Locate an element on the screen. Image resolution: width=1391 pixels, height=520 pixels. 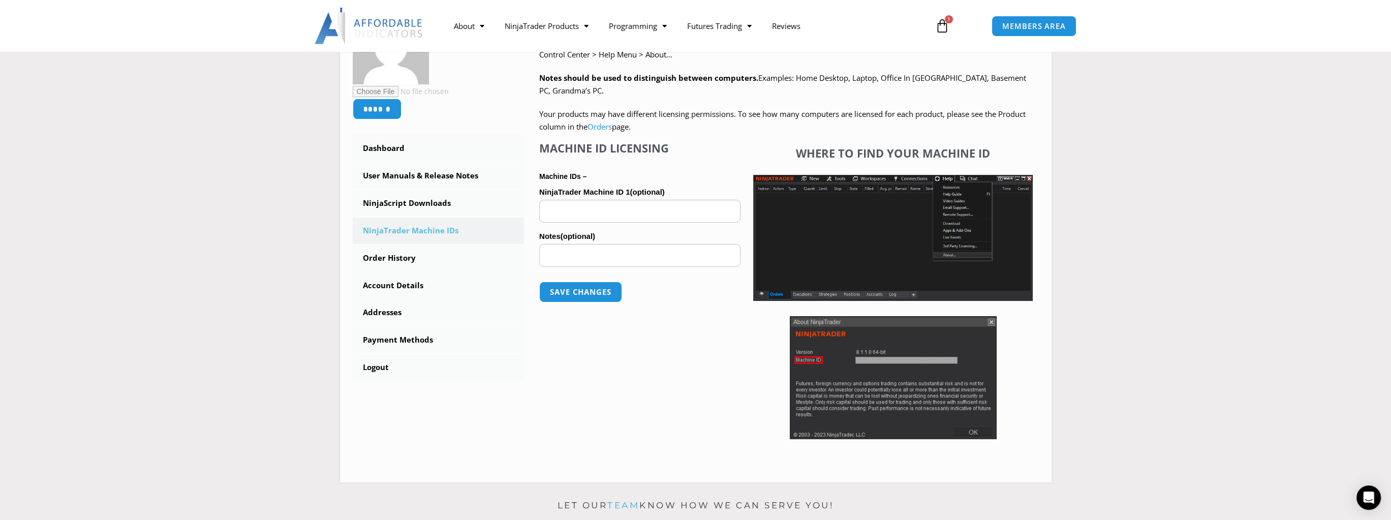
a: Dashboard is located at coordinates (439, 148).